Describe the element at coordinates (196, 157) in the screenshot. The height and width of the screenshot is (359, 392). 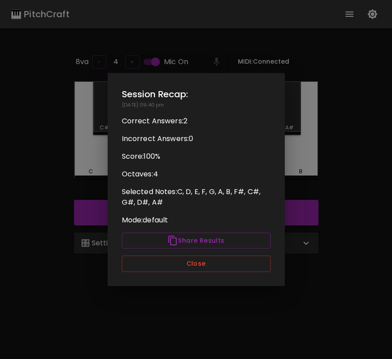
I see `p: Score: 100 %` at that location.